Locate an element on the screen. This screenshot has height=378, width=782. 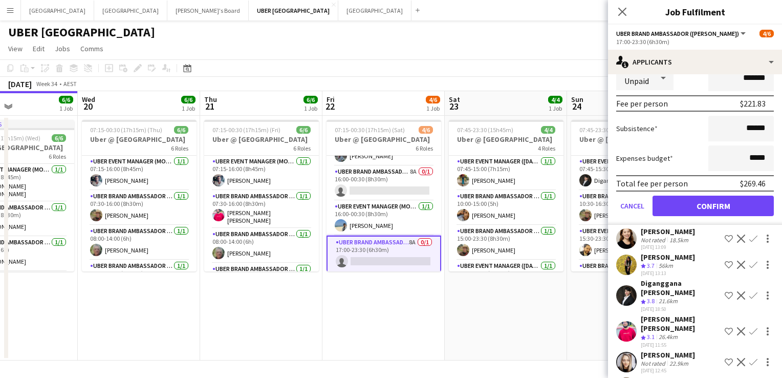
span: View is located at coordinates (15, 49).